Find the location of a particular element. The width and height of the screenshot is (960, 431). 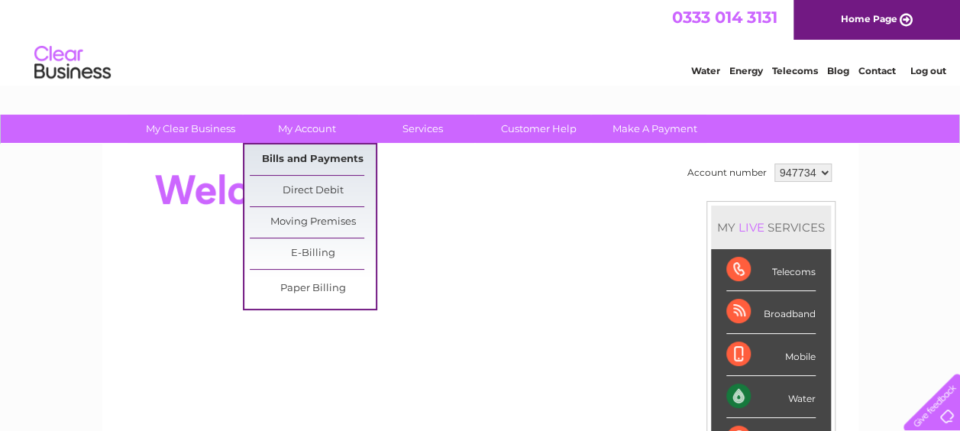

a: Energy is located at coordinates (746, 70).